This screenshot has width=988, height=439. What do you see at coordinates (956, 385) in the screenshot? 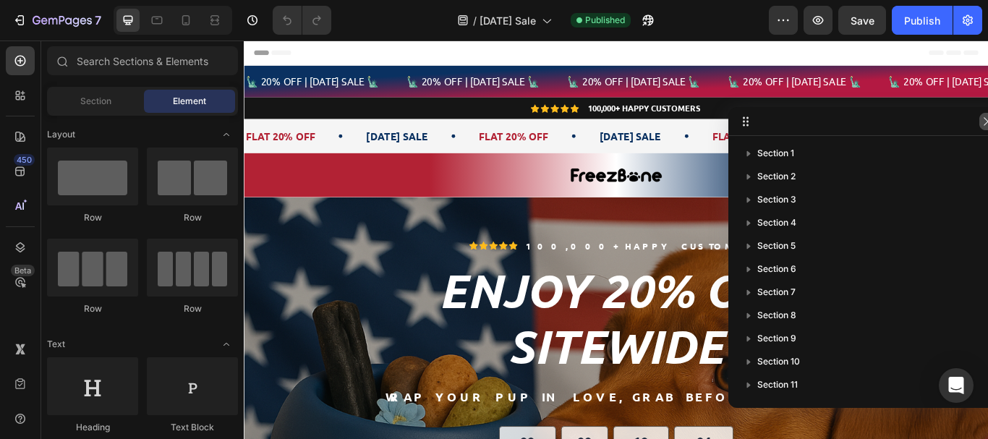
I see `div: Open Intercom Messenger` at bounding box center [956, 385].